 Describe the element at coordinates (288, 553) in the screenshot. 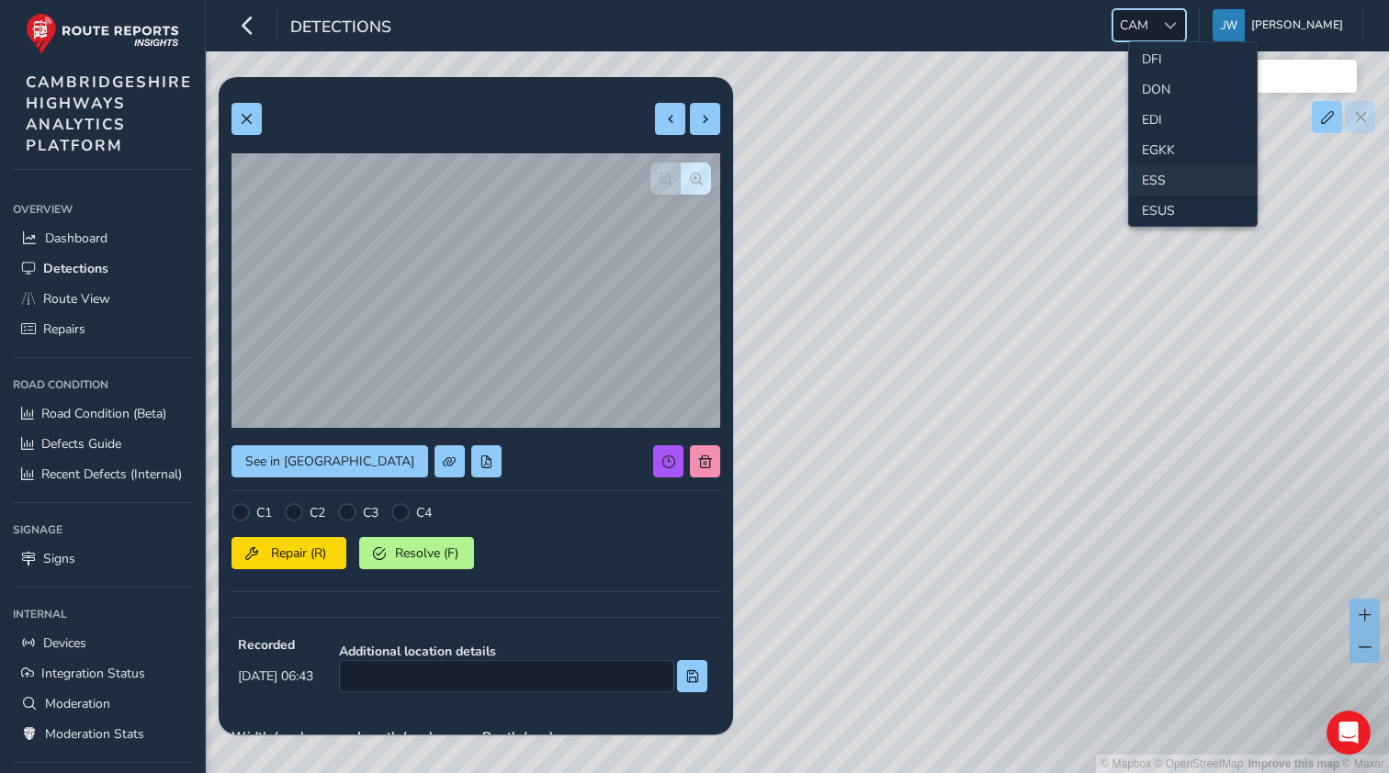

I see `button: Repair (R)` at that location.